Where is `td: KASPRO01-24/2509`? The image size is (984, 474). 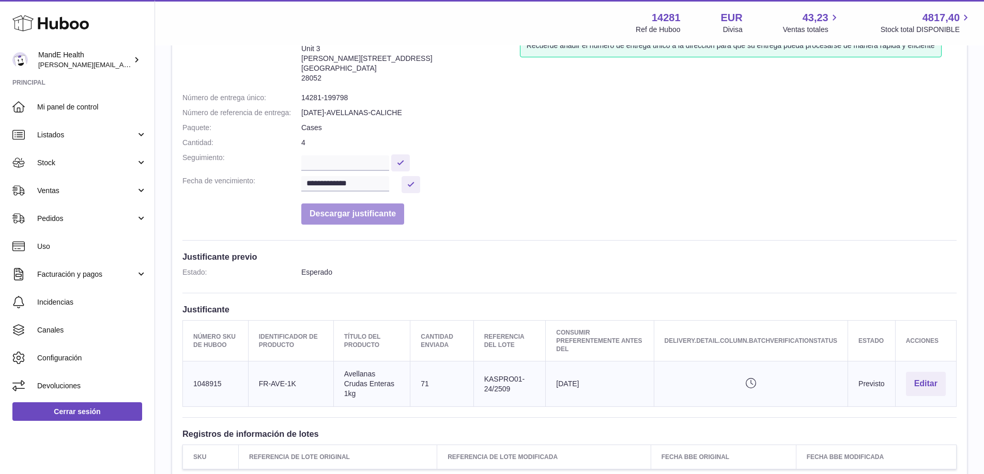 td: KASPRO01-24/2509 is located at coordinates (509, 384).